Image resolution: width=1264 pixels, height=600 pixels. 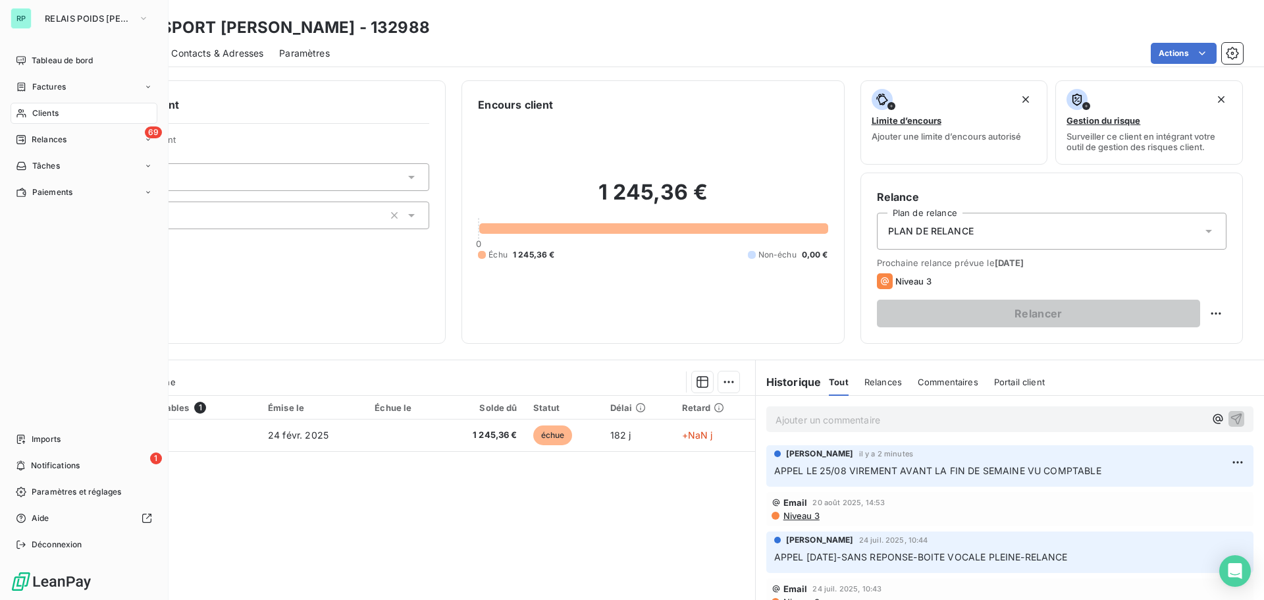 I want to click on span: Tâches, so click(x=46, y=166).